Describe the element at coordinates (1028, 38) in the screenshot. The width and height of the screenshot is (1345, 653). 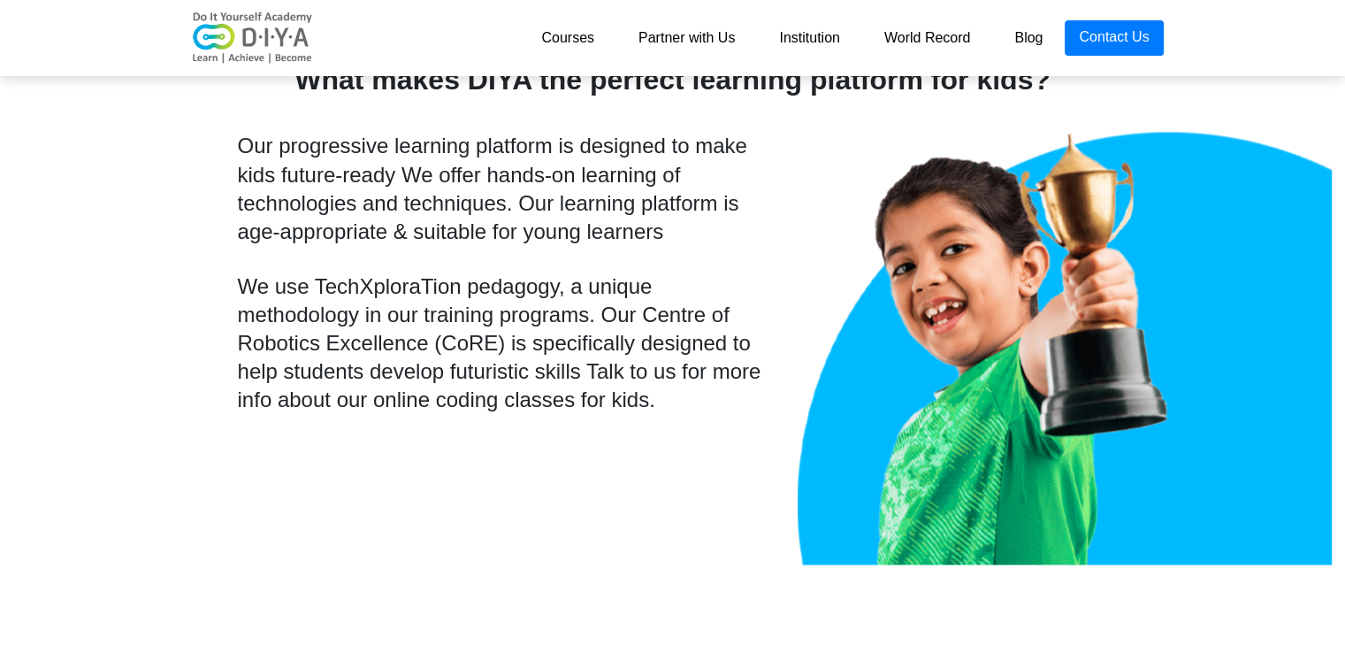
I see `a: Blog` at that location.